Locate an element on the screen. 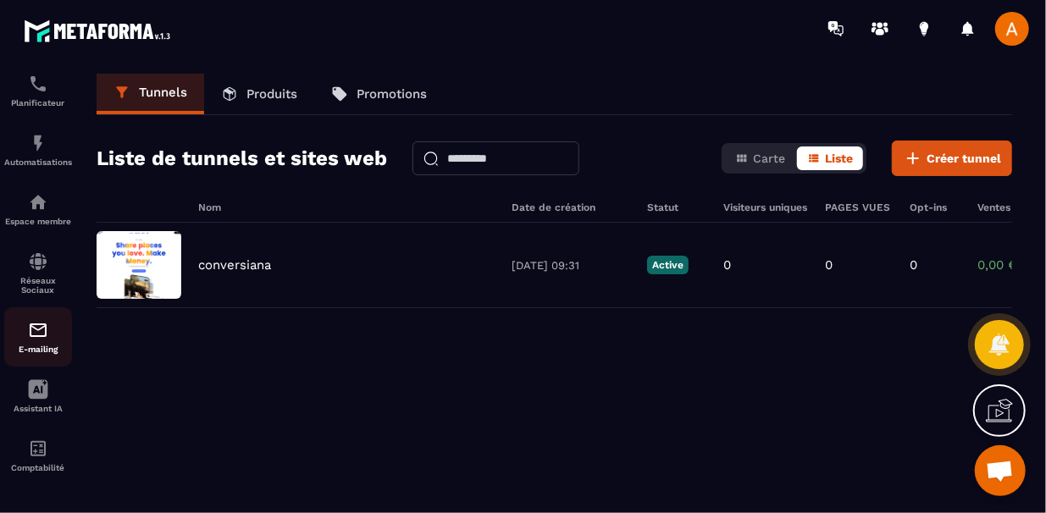 The image size is (1046, 513). p: Assistant IA is located at coordinates (38, 408).